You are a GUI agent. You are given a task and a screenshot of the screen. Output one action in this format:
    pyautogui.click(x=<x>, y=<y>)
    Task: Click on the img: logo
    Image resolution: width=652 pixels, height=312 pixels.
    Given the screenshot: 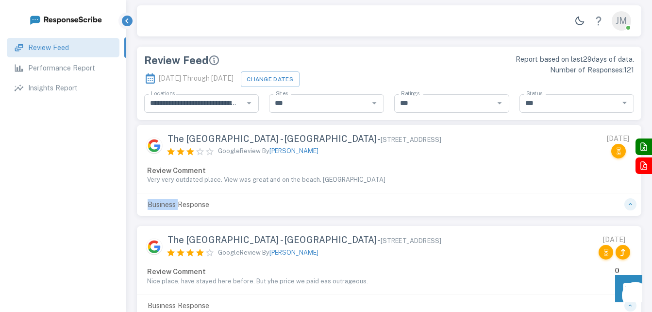 What is the action you would take?
    pyautogui.click(x=66, y=19)
    